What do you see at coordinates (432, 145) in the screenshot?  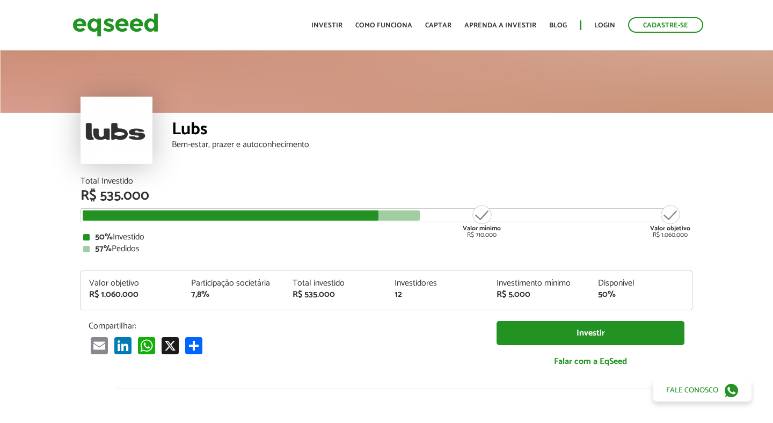 I see `div: Bem-estar, prazer e autoconhecimento` at bounding box center [432, 145].